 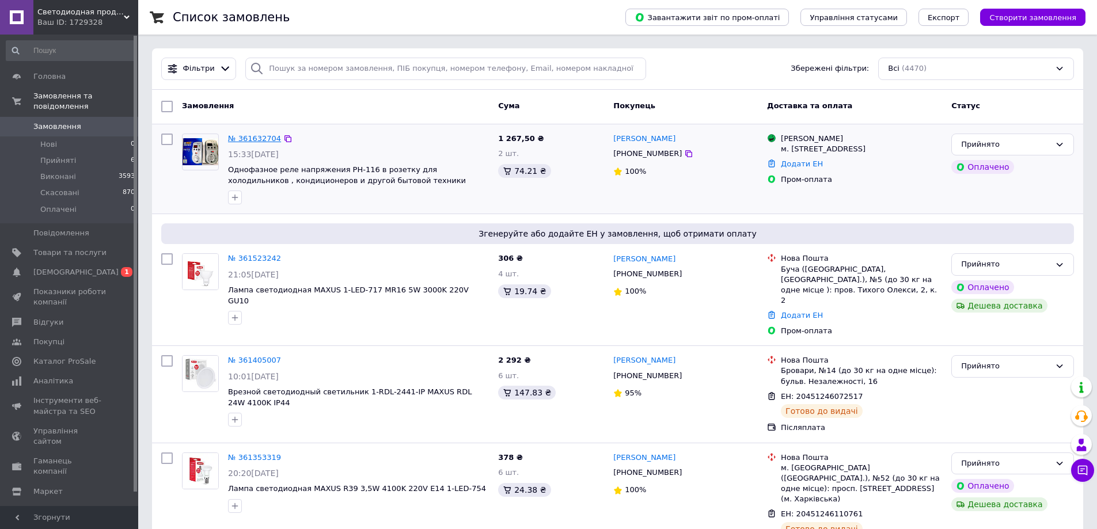 I want to click on span: Оплачені, so click(x=58, y=210).